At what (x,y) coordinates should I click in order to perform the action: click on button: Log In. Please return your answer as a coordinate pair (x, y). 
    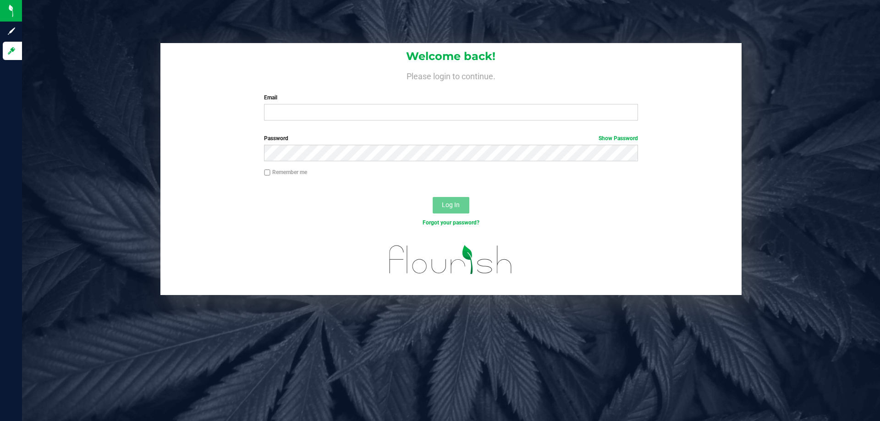
    Looking at the image, I should click on (451, 205).